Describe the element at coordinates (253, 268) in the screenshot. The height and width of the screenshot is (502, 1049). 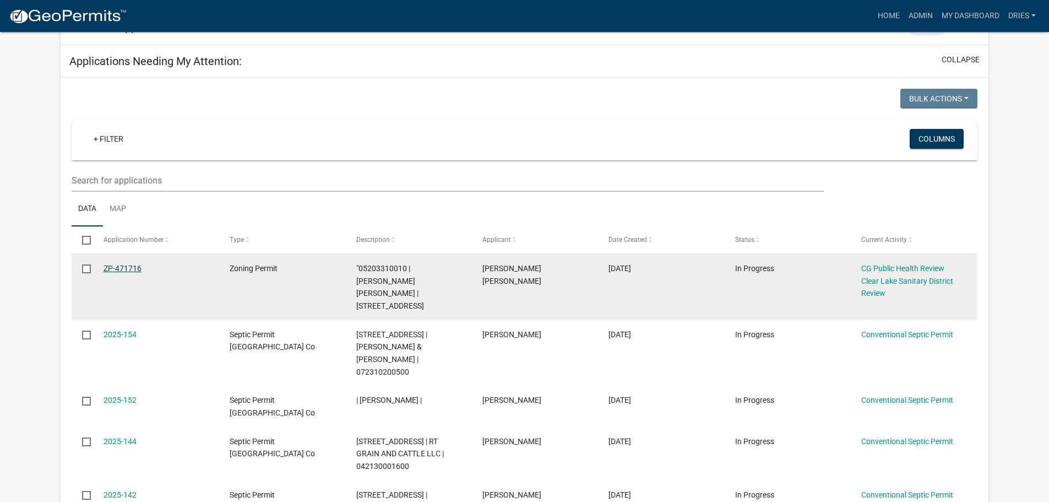
I see `span: Zoning Permit` at that location.